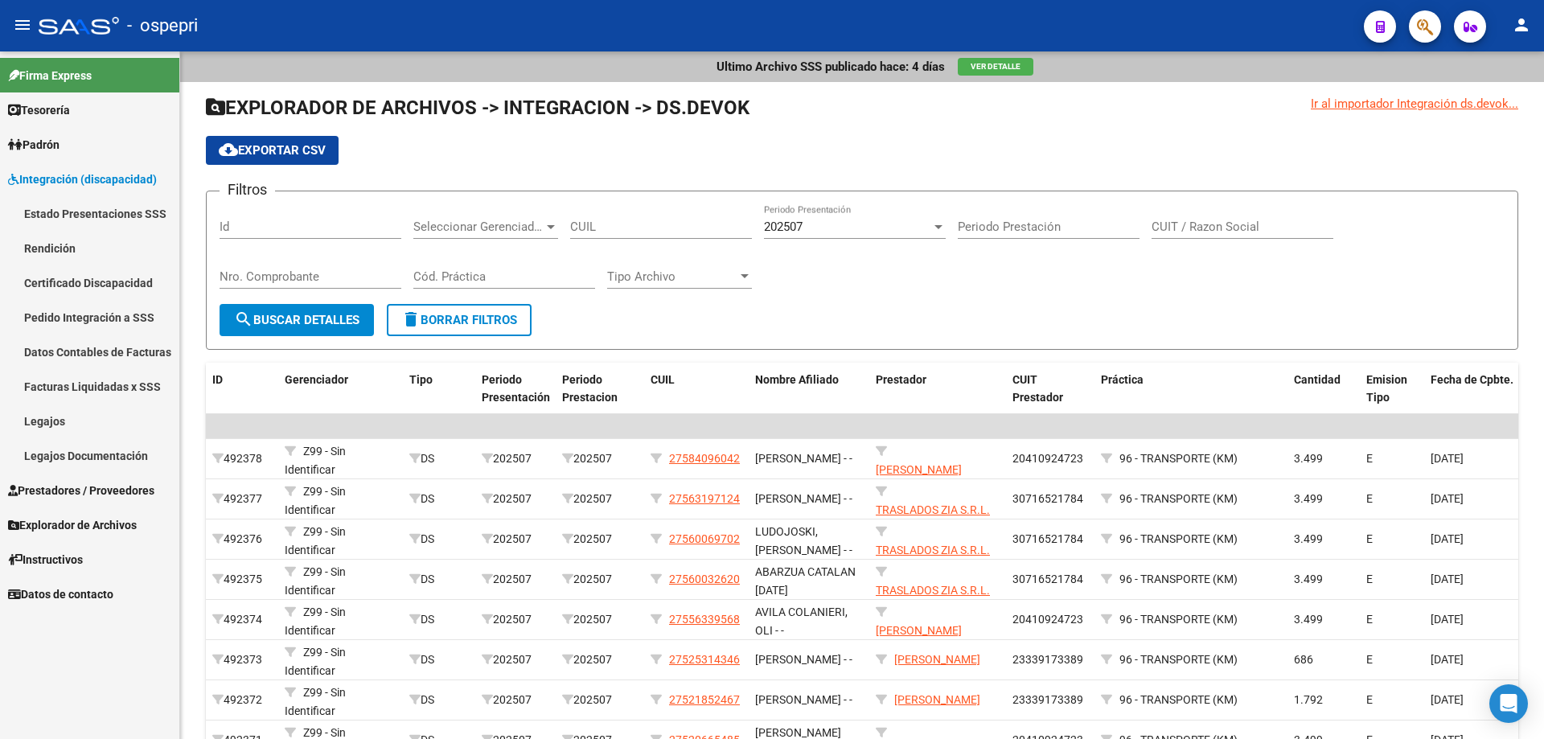 This screenshot has width=1544, height=739. Describe the element at coordinates (704, 659) in the screenshot. I see `span: 27525314346` at that location.